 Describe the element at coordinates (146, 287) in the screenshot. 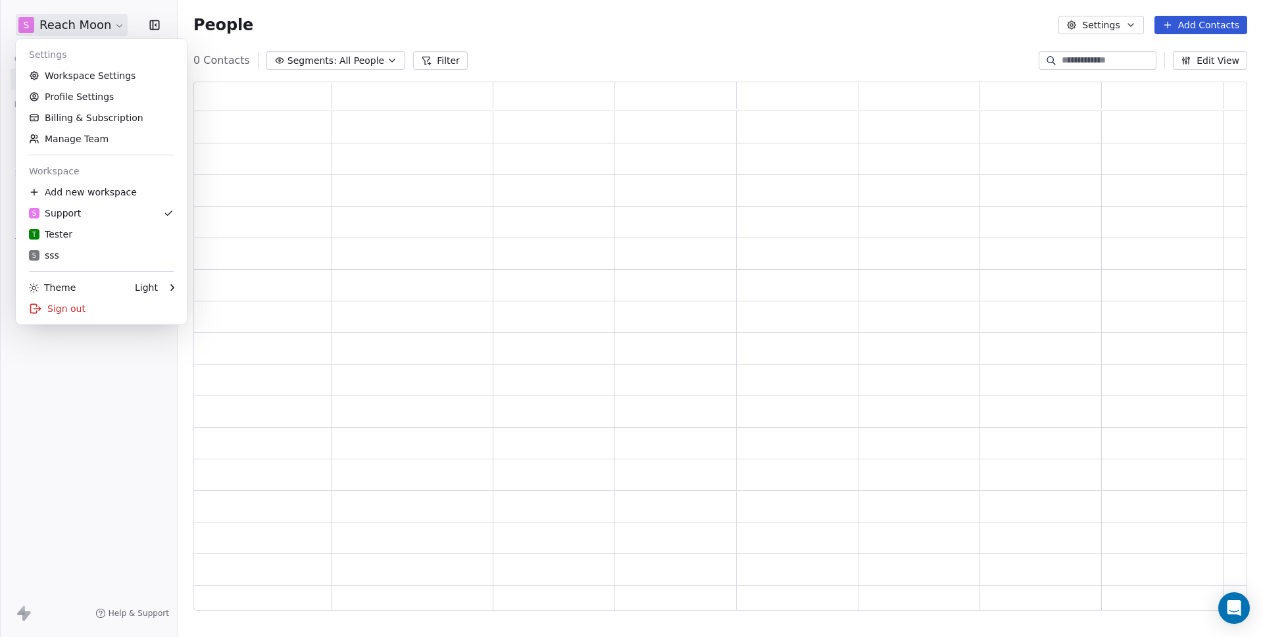

I see `div: Light` at that location.